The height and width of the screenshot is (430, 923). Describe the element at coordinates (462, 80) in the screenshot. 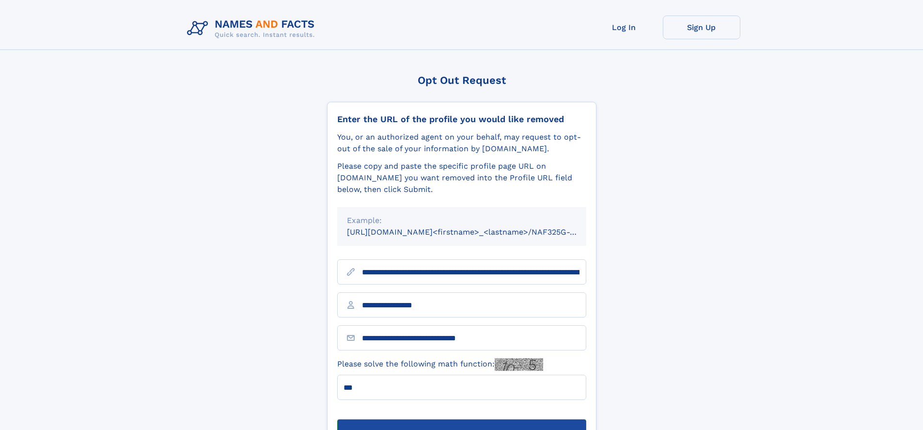

I see `div: Opt Out Request` at that location.